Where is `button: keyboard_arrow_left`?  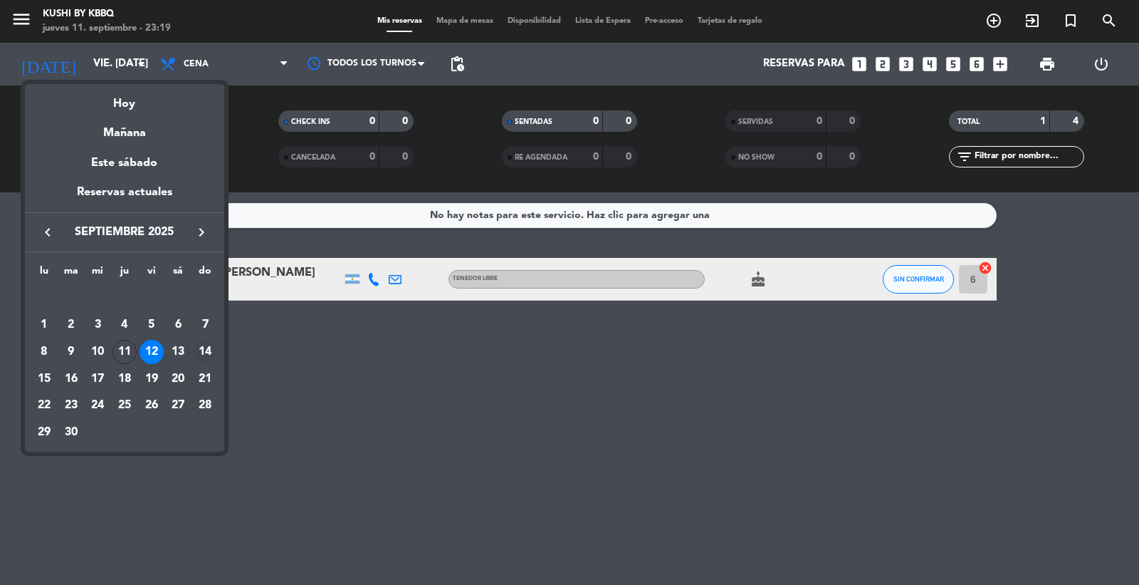
button: keyboard_arrow_left is located at coordinates (48, 232).